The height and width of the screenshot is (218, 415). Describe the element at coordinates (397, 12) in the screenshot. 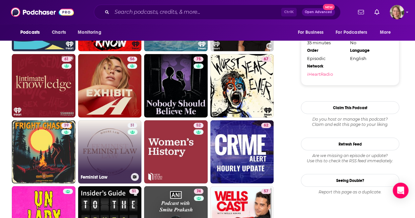

I see `span: Logged in as AriFortierPr` at that location.